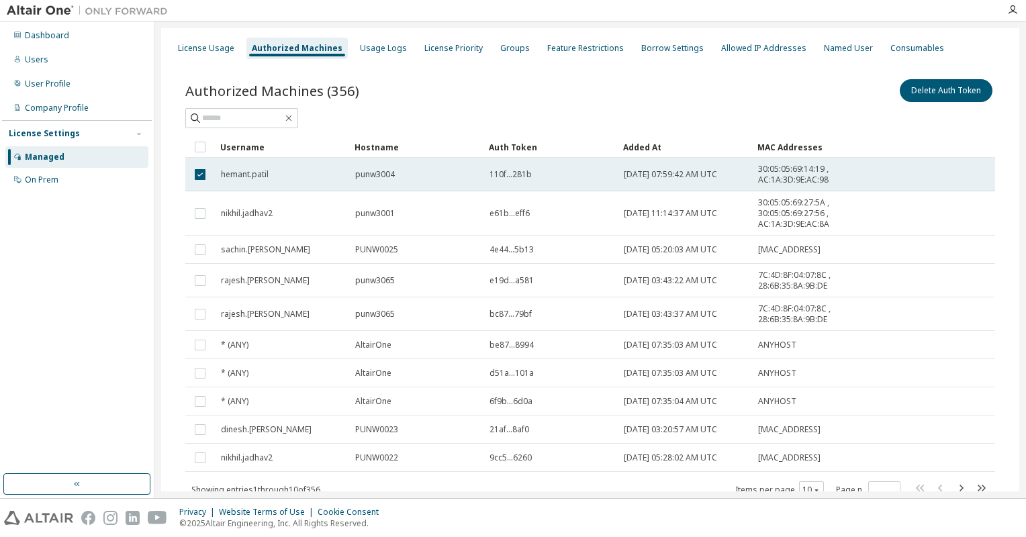 This screenshot has height=537, width=1026. What do you see at coordinates (38, 518) in the screenshot?
I see `img: altair_logo.svg` at bounding box center [38, 518].